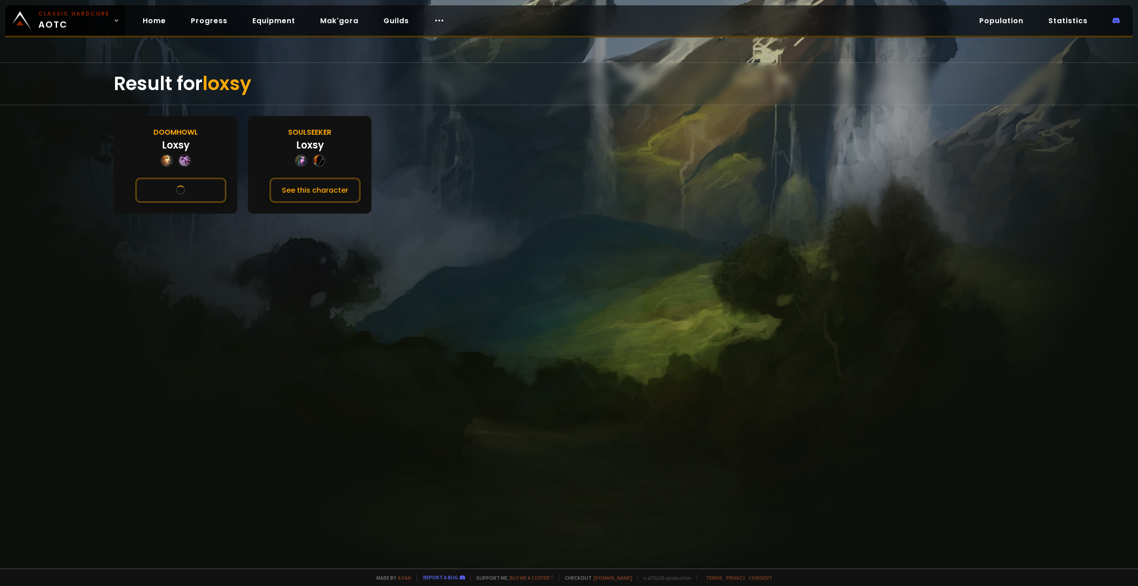  Describe the element at coordinates (714, 577) in the screenshot. I see `a: Terms` at that location.